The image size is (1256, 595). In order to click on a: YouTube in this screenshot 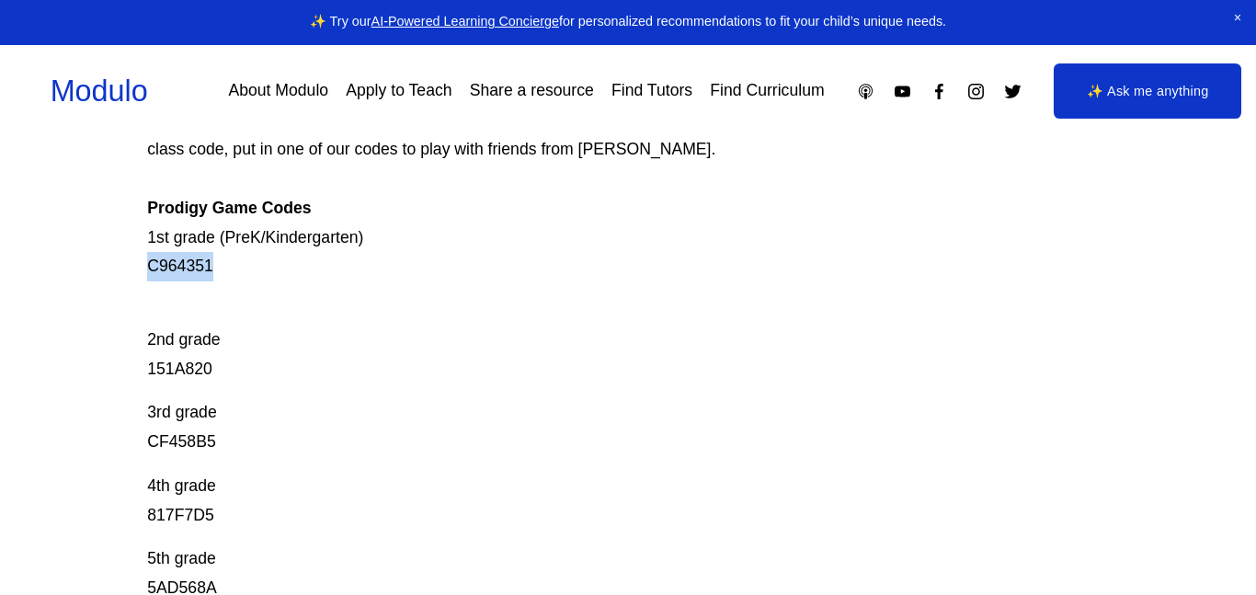, I will do `click(902, 91)`.